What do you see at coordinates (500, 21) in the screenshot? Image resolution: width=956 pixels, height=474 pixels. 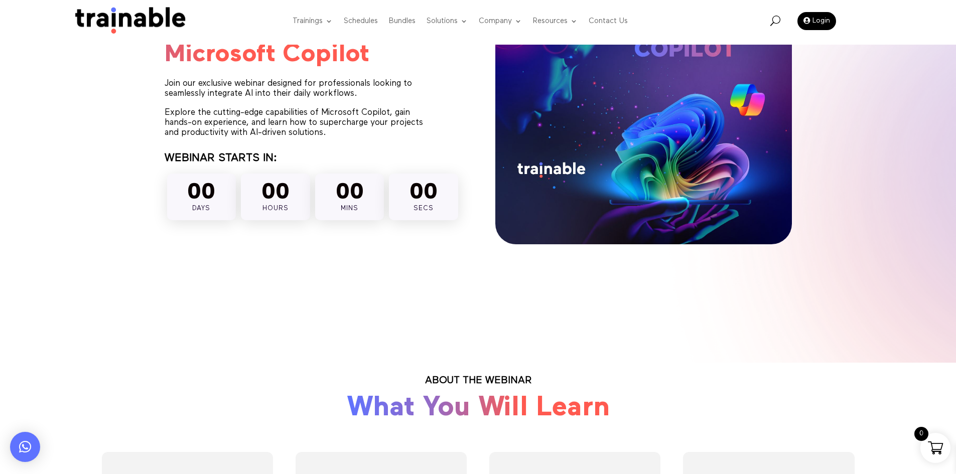 I see `a: Company` at bounding box center [500, 21].